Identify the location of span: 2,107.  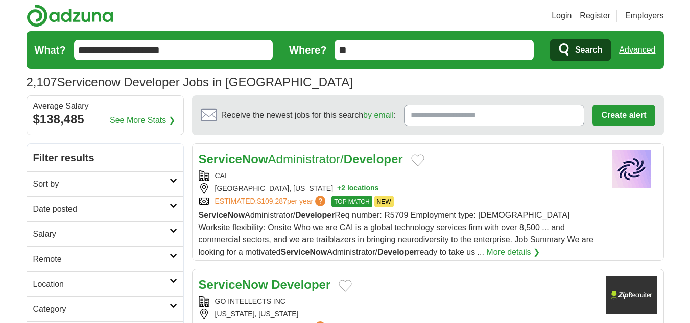
(42, 82).